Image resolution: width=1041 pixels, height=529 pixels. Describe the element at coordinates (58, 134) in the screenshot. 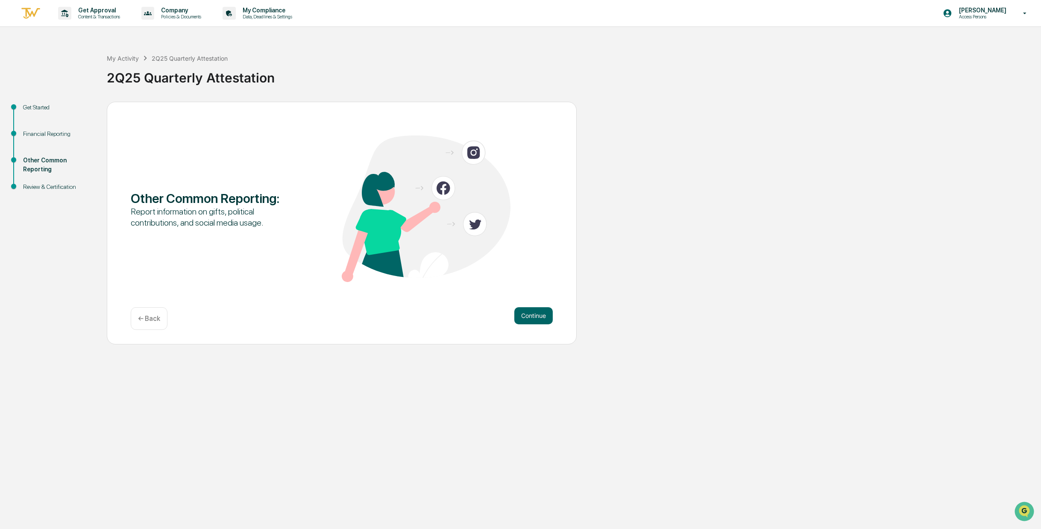

I see `div: Financial Reporting` at that location.